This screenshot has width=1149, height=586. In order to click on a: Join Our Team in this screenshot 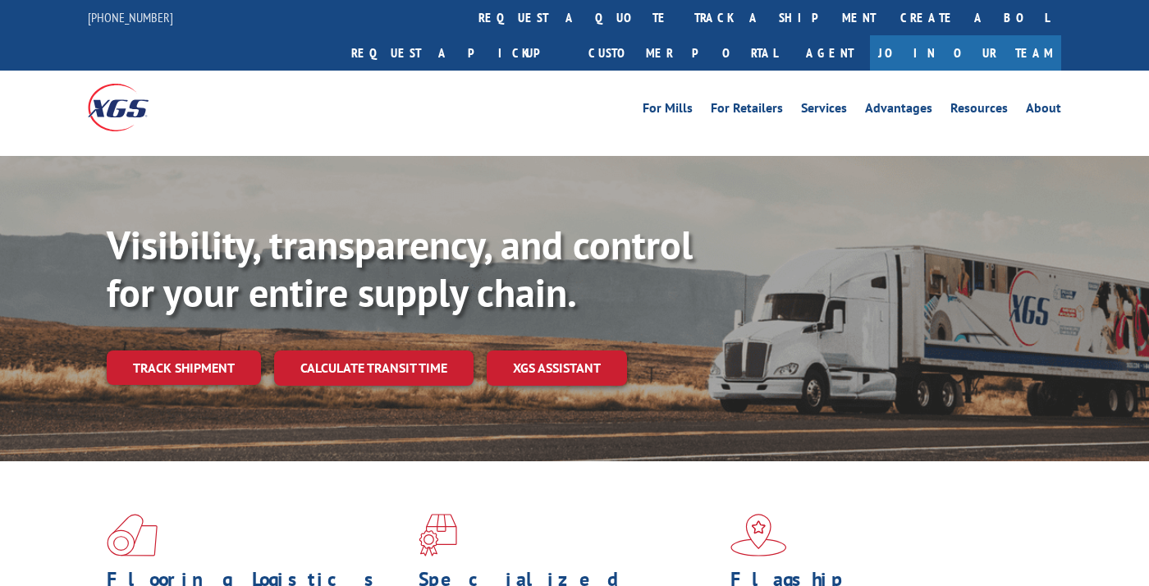, I will do `click(965, 53)`.